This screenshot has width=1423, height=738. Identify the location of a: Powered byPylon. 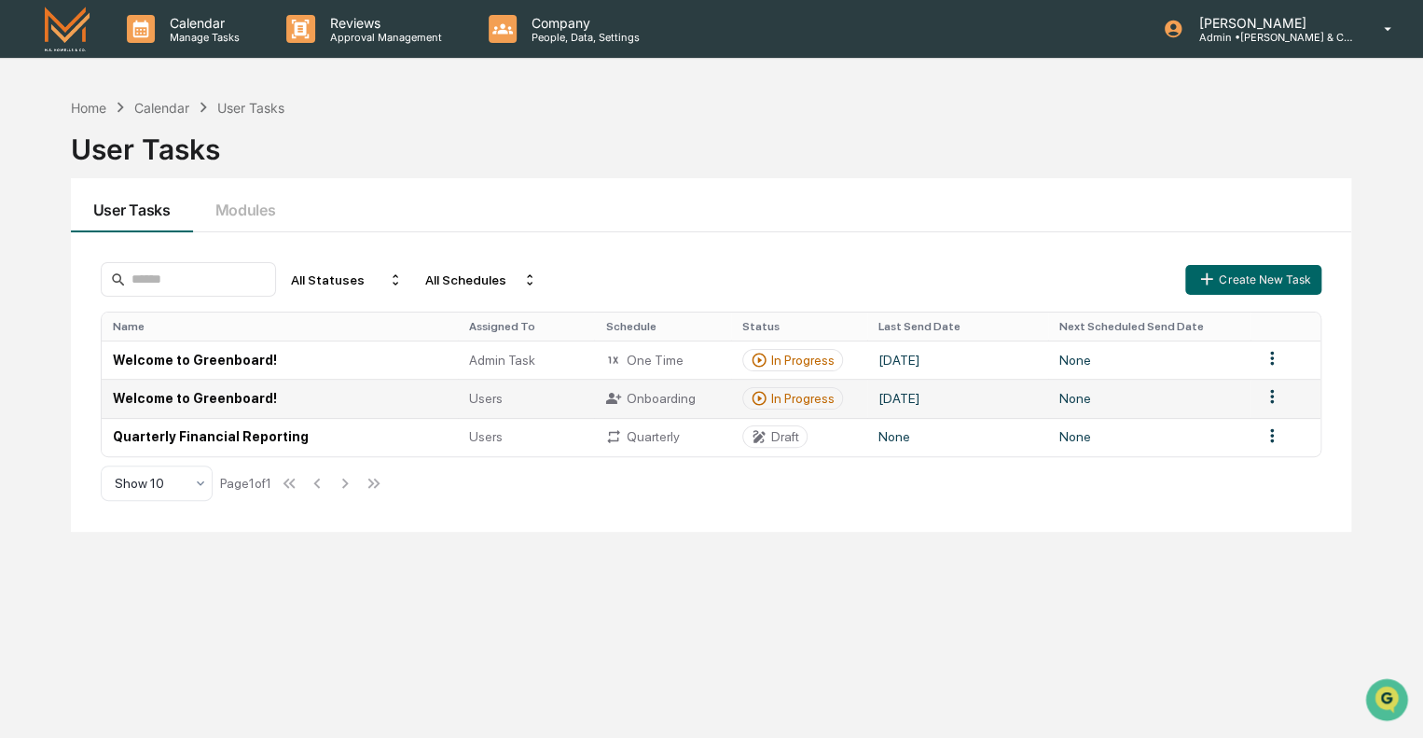
(178, 323).